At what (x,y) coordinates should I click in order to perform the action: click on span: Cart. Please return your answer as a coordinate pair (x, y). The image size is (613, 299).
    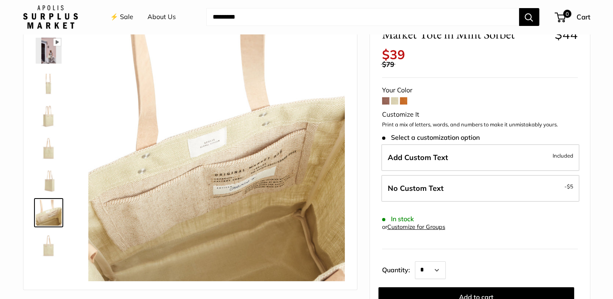
    Looking at the image, I should click on (584, 17).